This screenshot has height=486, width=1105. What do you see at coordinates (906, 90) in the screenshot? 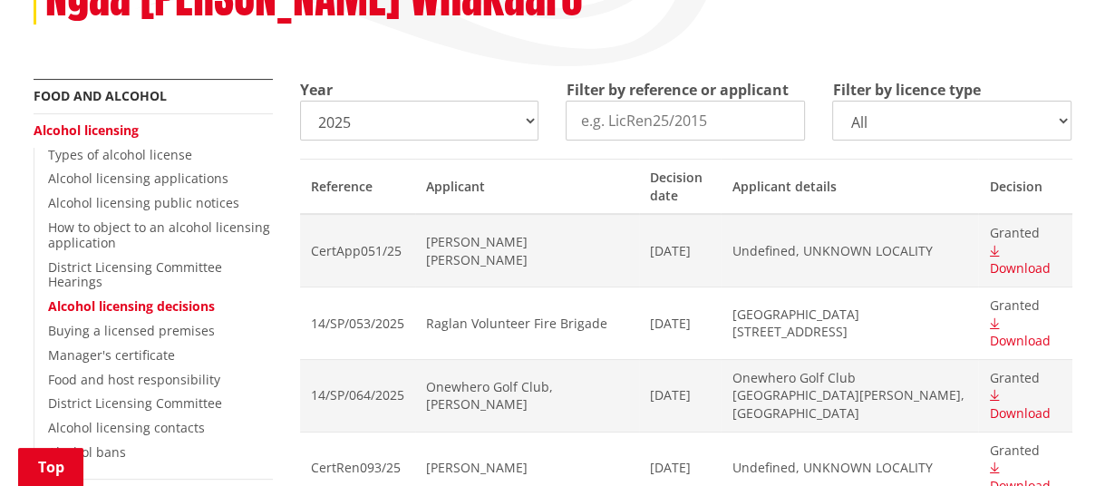
I see `label: Filter by licence type` at bounding box center [906, 90].